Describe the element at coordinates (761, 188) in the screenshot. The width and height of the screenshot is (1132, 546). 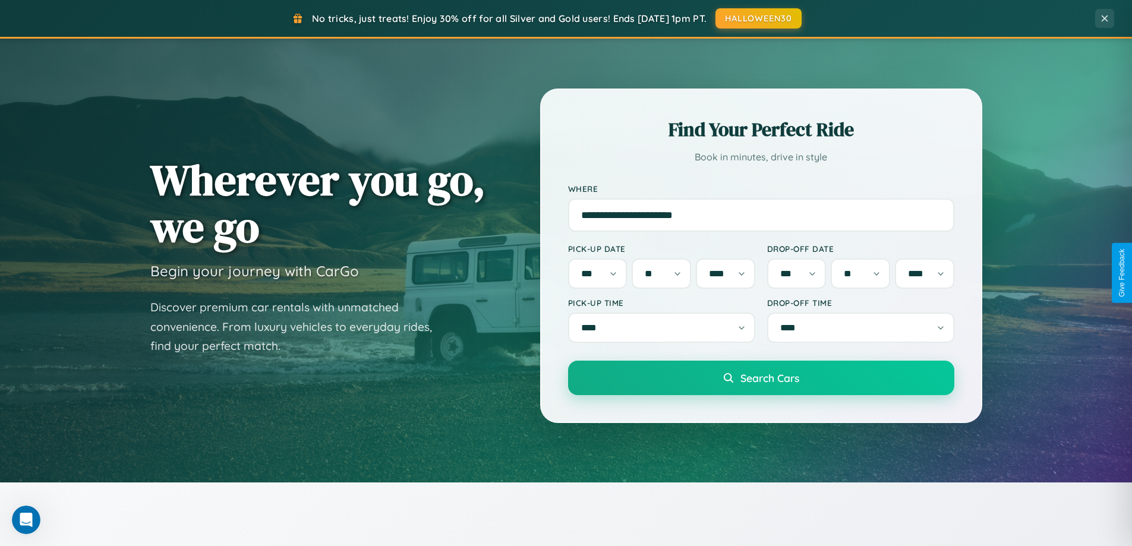
I see `label: Where` at that location.